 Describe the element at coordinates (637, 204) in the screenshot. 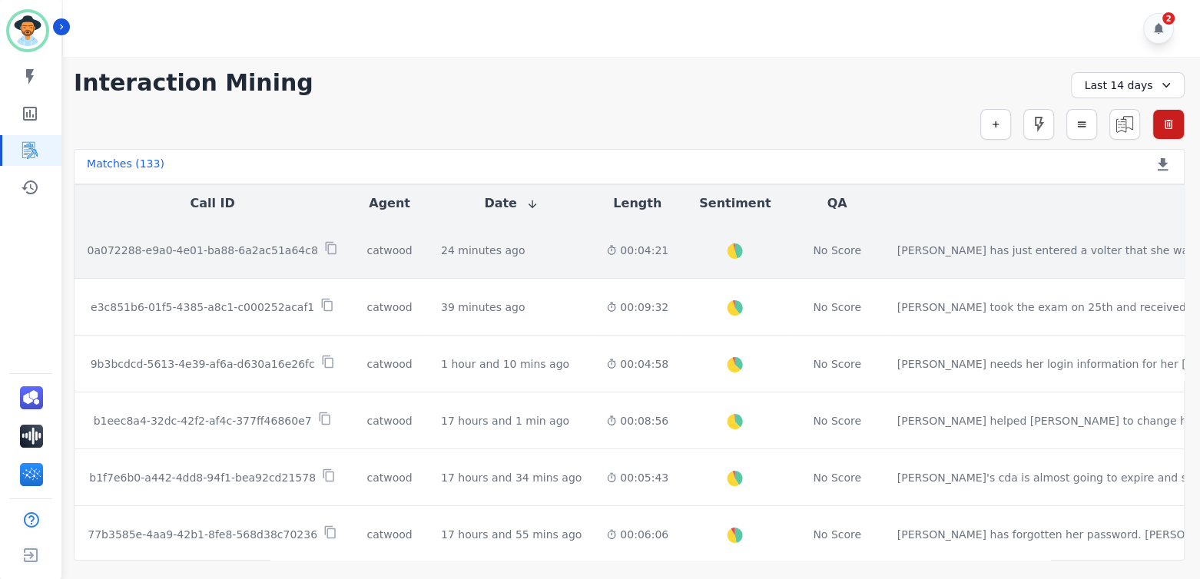

I see `button: Length` at that location.